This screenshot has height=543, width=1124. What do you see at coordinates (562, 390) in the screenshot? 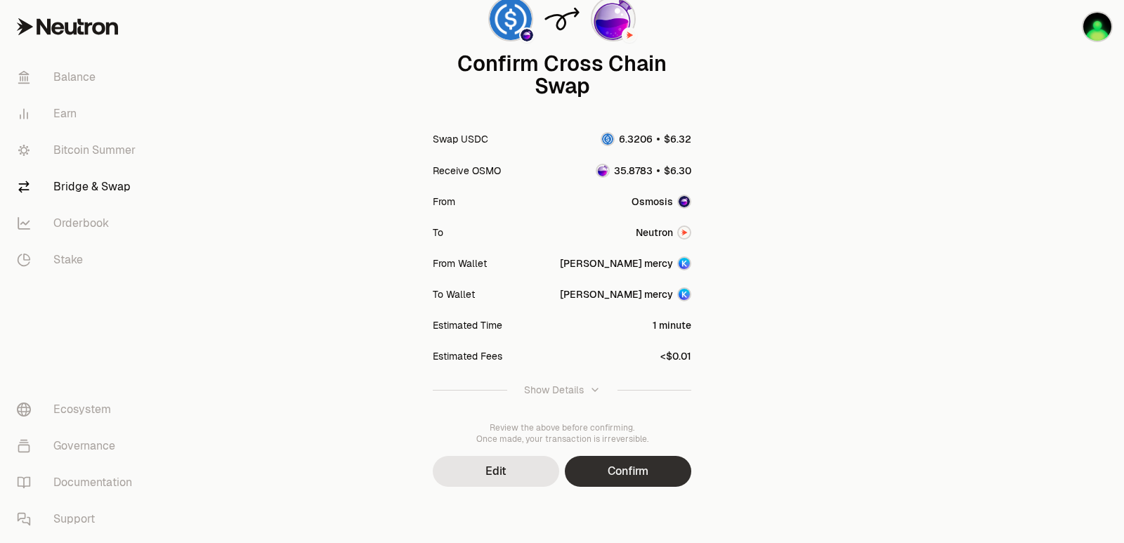
I see `button: Show Details` at bounding box center [562, 390].